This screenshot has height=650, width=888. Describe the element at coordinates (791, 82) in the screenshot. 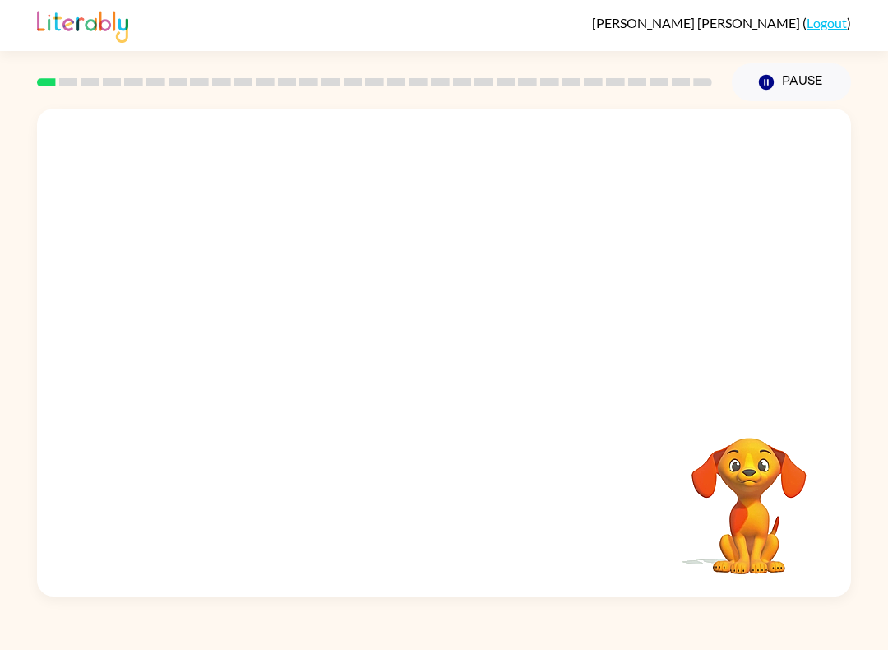

I see `button: Pause` at that location.